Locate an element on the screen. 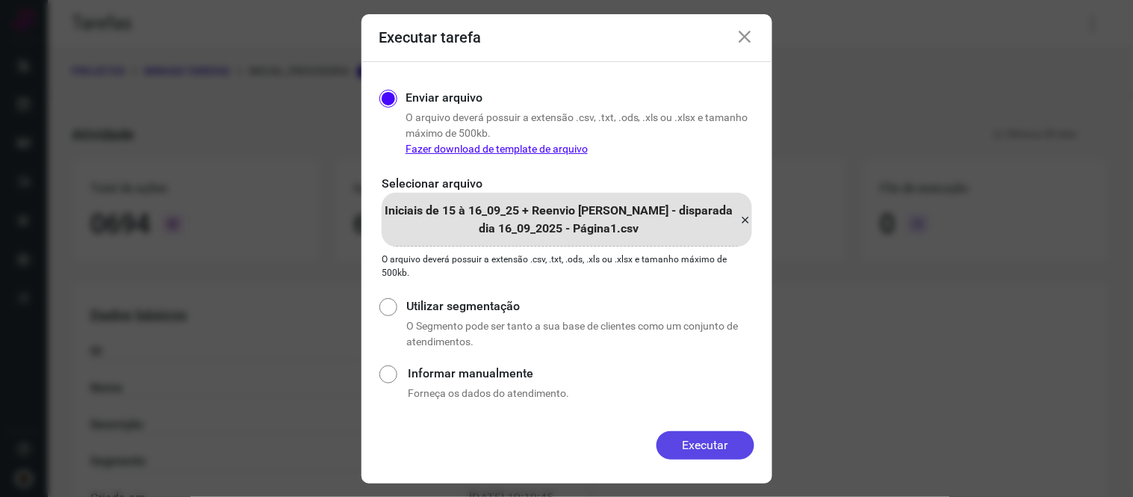 This screenshot has width=1133, height=497. p: O Segmento pode ser tanto a sua base de clientes como um conjunto de atendimentos. is located at coordinates (580, 334).